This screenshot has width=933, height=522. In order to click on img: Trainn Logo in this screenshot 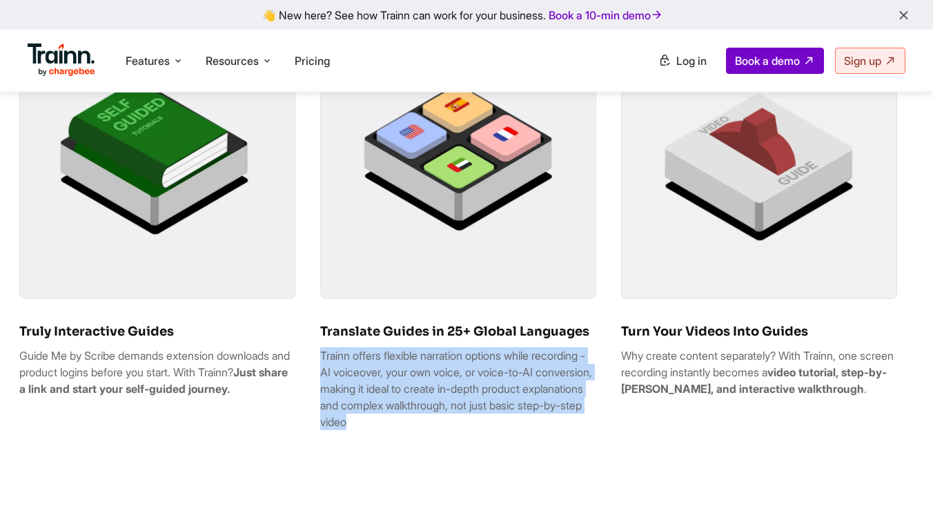, I will do `click(61, 60)`.